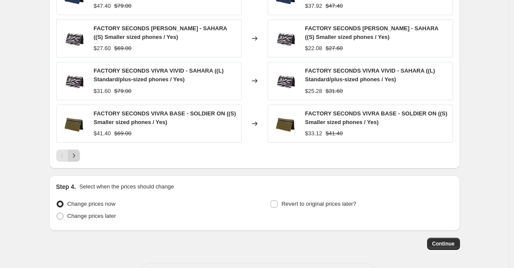 Image resolution: width=514 pixels, height=268 pixels. What do you see at coordinates (314, 6) in the screenshot?
I see `div: $37.92` at bounding box center [314, 6].